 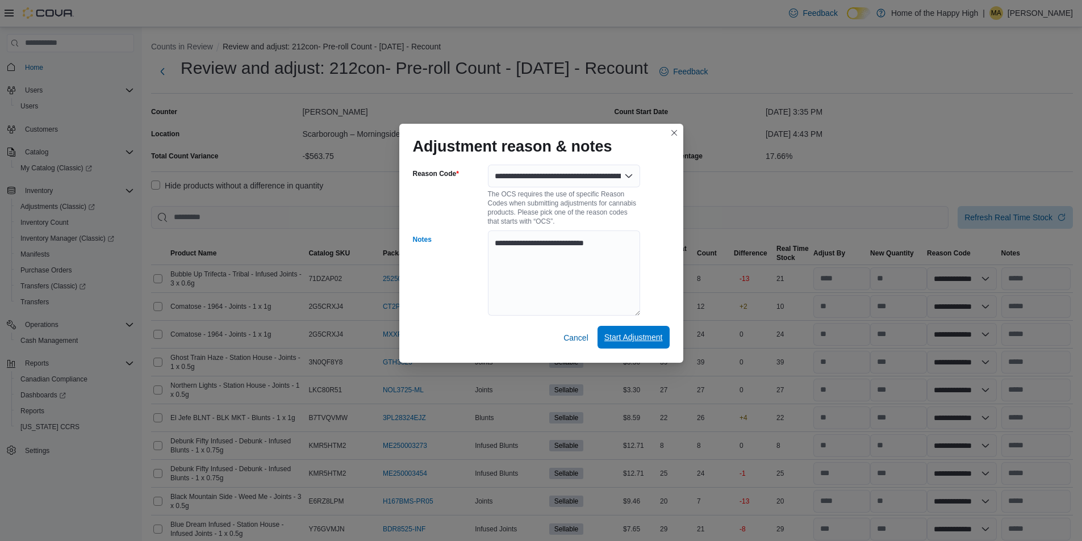 I want to click on label: Notes, so click(x=422, y=240).